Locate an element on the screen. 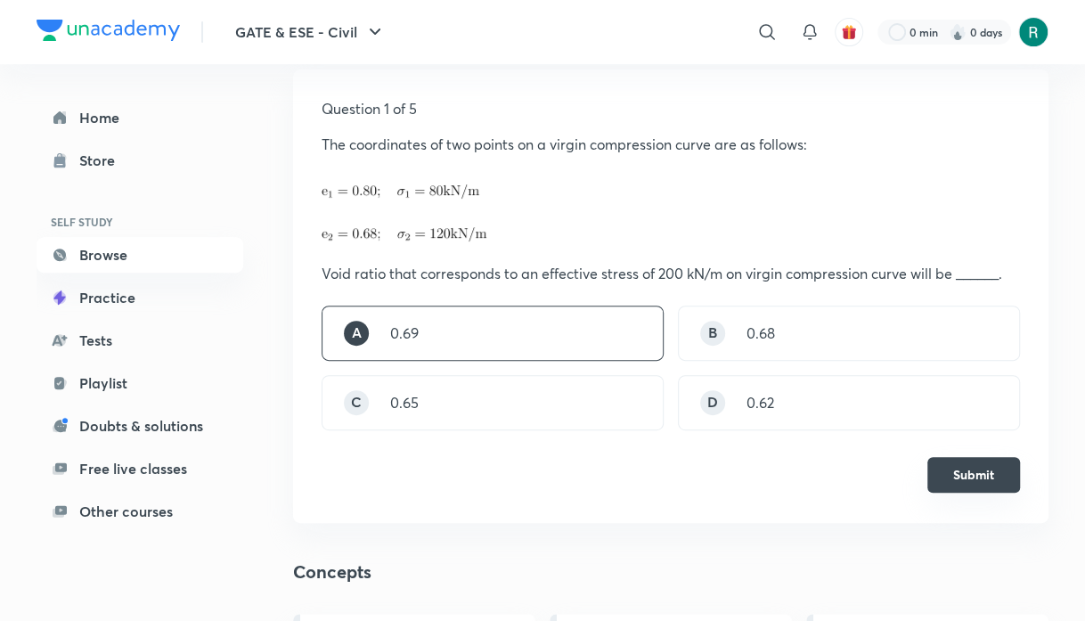 The image size is (1085, 621). div: Store is located at coordinates (102, 160).